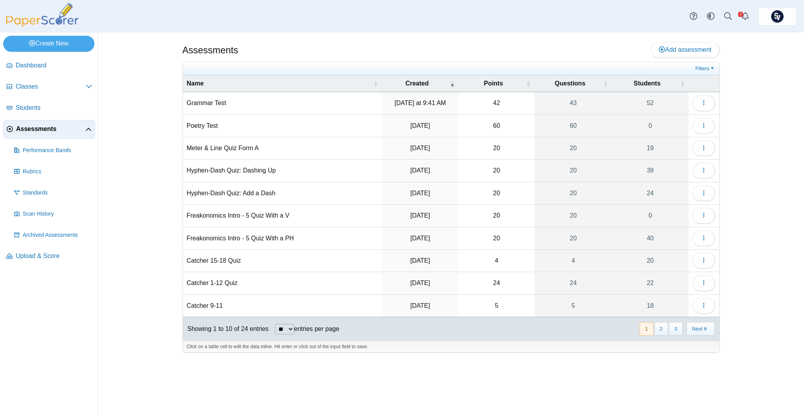 This screenshot has width=804, height=416. Describe the element at coordinates (53, 193) in the screenshot. I see `a: Standards` at that location.